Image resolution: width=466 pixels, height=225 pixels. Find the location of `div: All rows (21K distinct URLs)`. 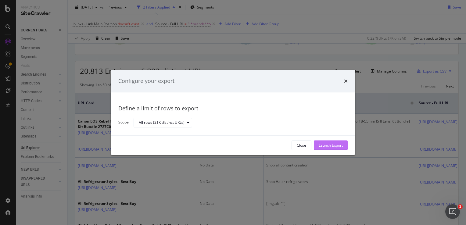

div: All rows (21K distinct URLs) is located at coordinates (162, 123).